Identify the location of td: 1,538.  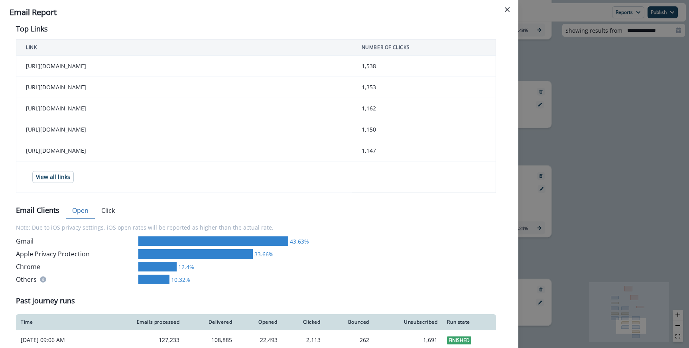
(424, 66).